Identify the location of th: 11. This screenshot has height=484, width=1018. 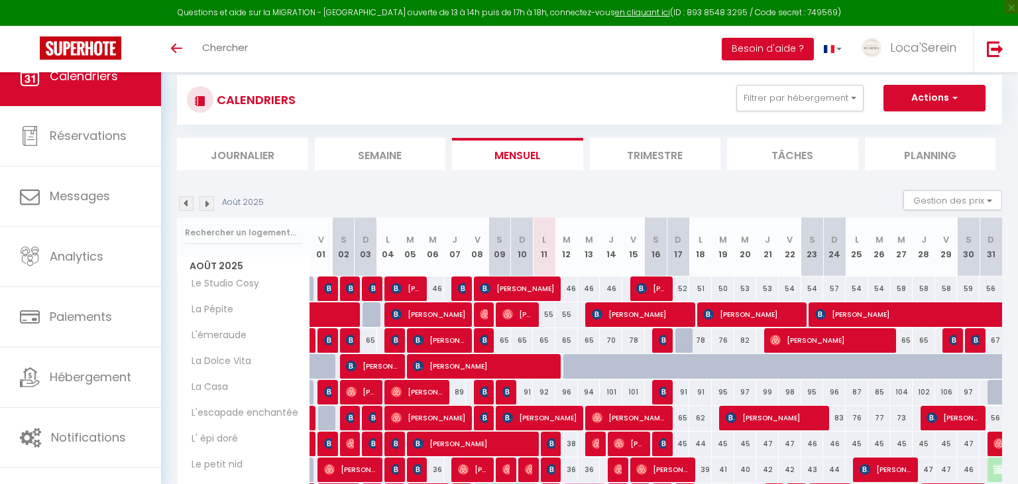
(544, 246).